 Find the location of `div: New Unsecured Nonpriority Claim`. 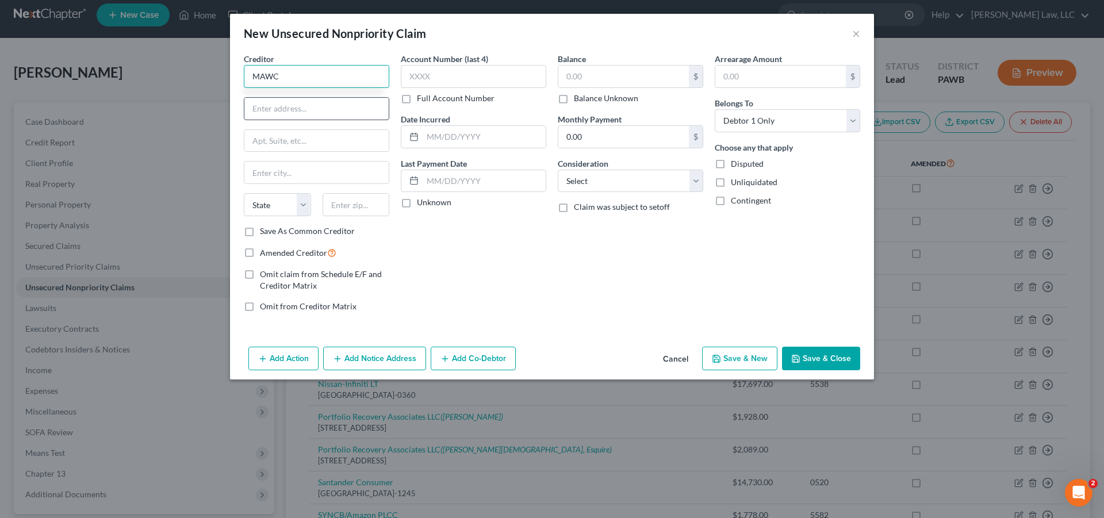

div: New Unsecured Nonpriority Claim is located at coordinates (335, 33).